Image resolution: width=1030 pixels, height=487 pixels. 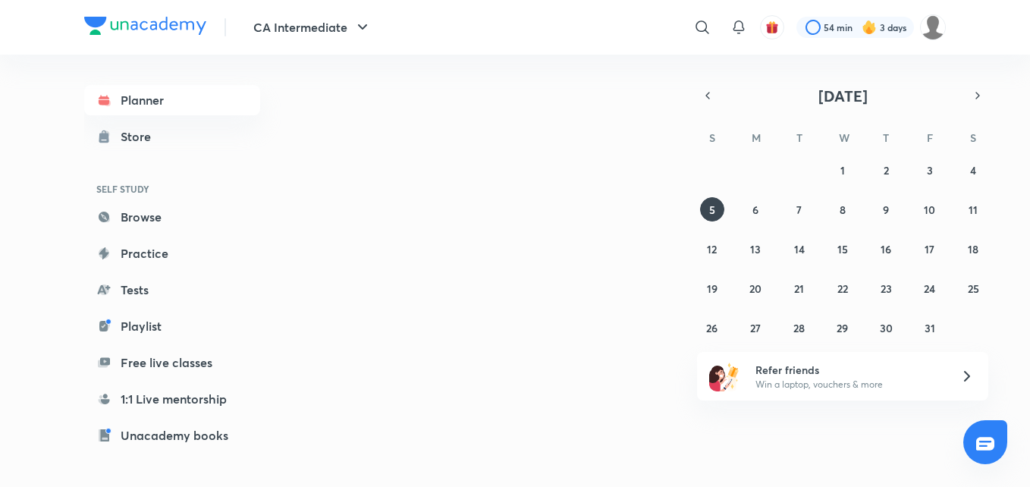 I want to click on a: Playlist, so click(x=172, y=326).